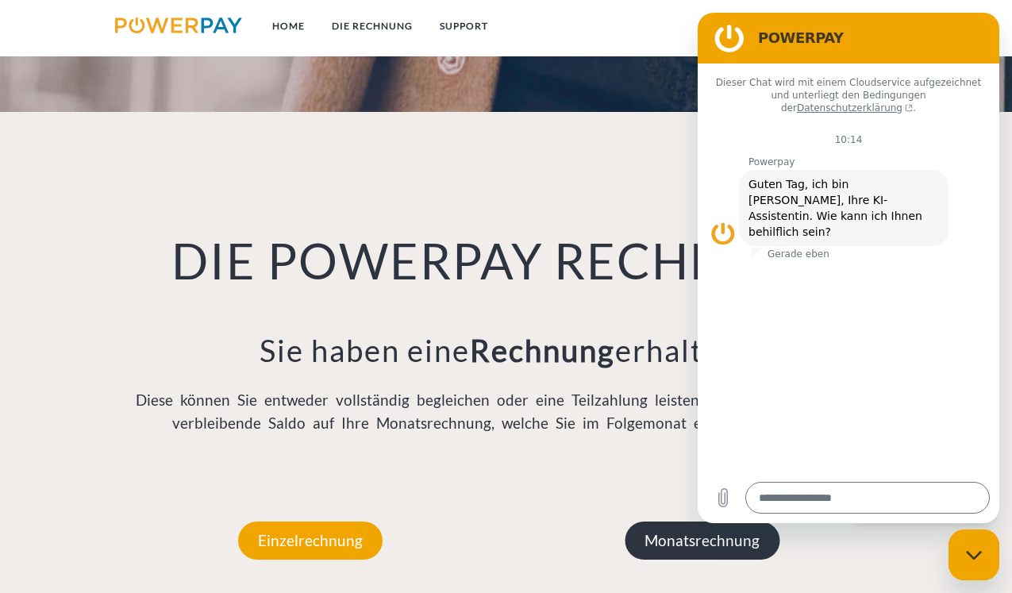 Image resolution: width=1012 pixels, height=593 pixels. Describe the element at coordinates (157, 95) in the screenshot. I see `a: Datenschutzerklärung(wird in einer neuen Registerkarte geöffnet)` at that location.